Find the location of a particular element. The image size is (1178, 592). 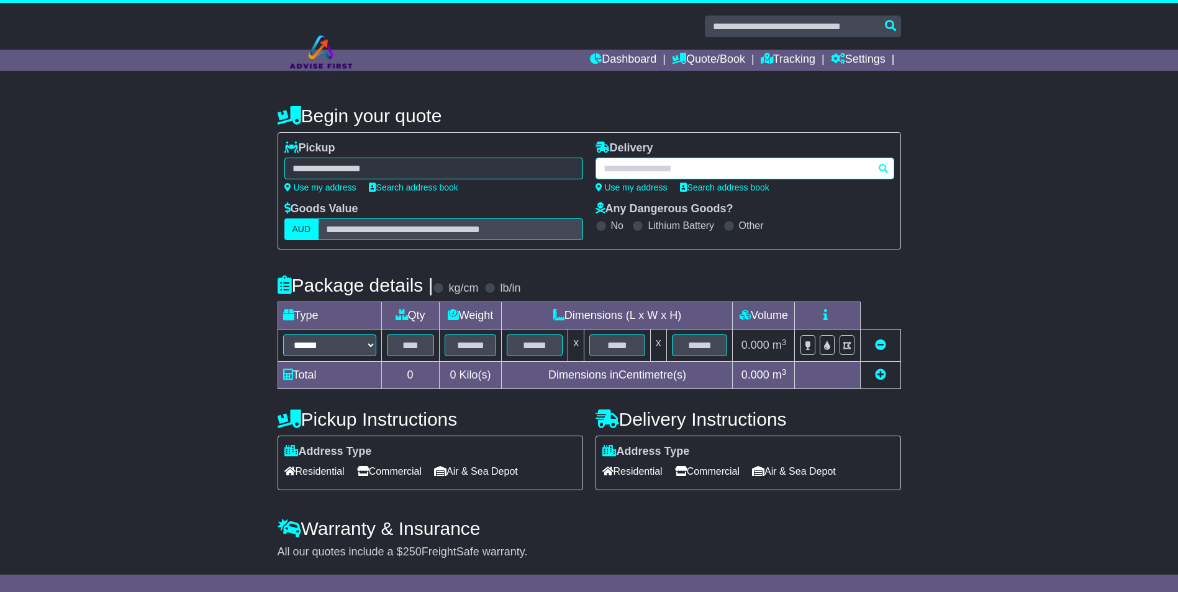

a: Settings is located at coordinates (858, 60).